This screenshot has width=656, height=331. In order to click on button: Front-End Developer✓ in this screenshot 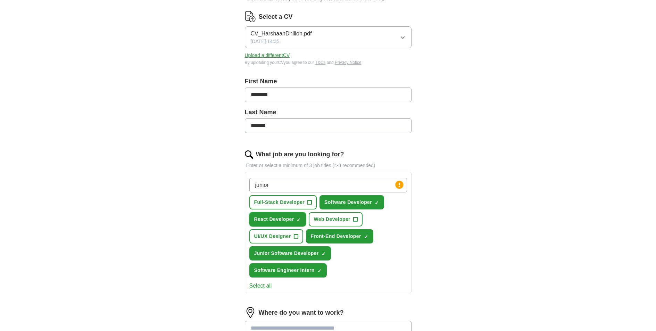, I will do `click(340, 236)`.